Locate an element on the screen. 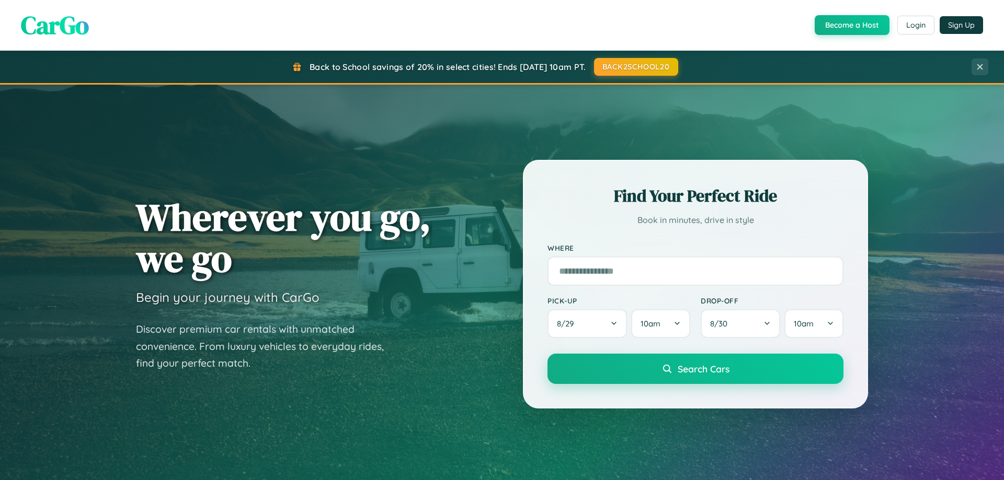 The width and height of the screenshot is (1004, 480). button: Search Cars is located at coordinates (695, 369).